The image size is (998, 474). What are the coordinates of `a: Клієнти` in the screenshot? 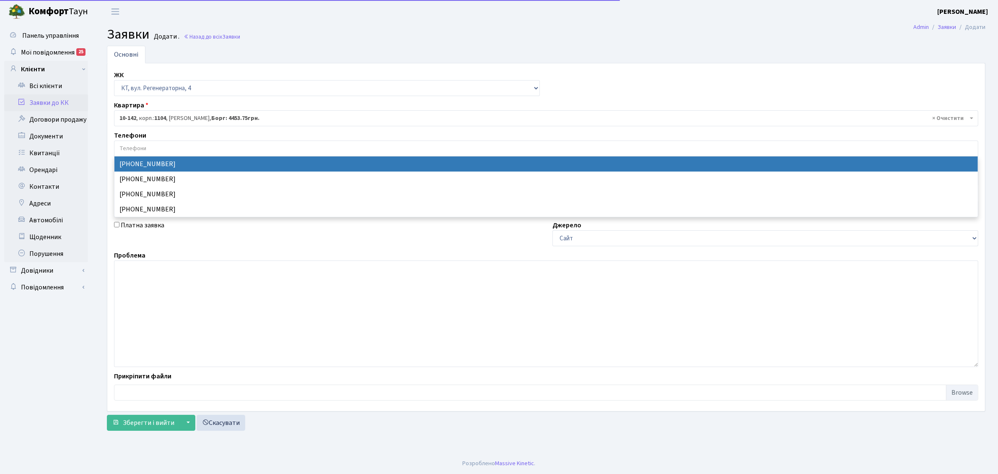 It's located at (46, 69).